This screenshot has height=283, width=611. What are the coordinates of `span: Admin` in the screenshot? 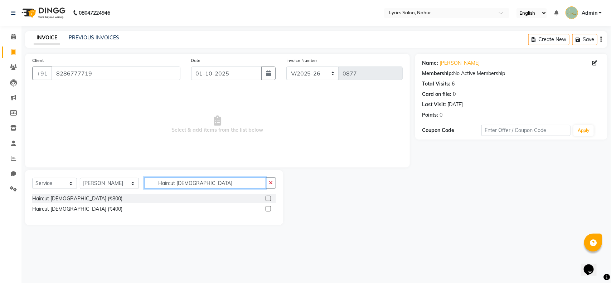 It's located at (589, 13).